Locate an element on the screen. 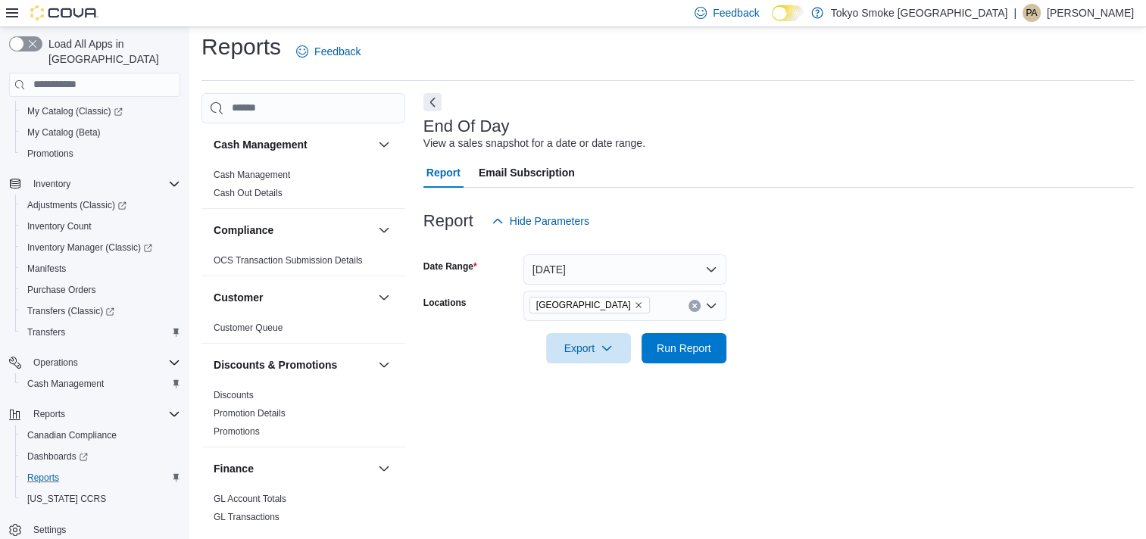 The image size is (1146, 539). span: Portage La Prairie is located at coordinates (589, 305).